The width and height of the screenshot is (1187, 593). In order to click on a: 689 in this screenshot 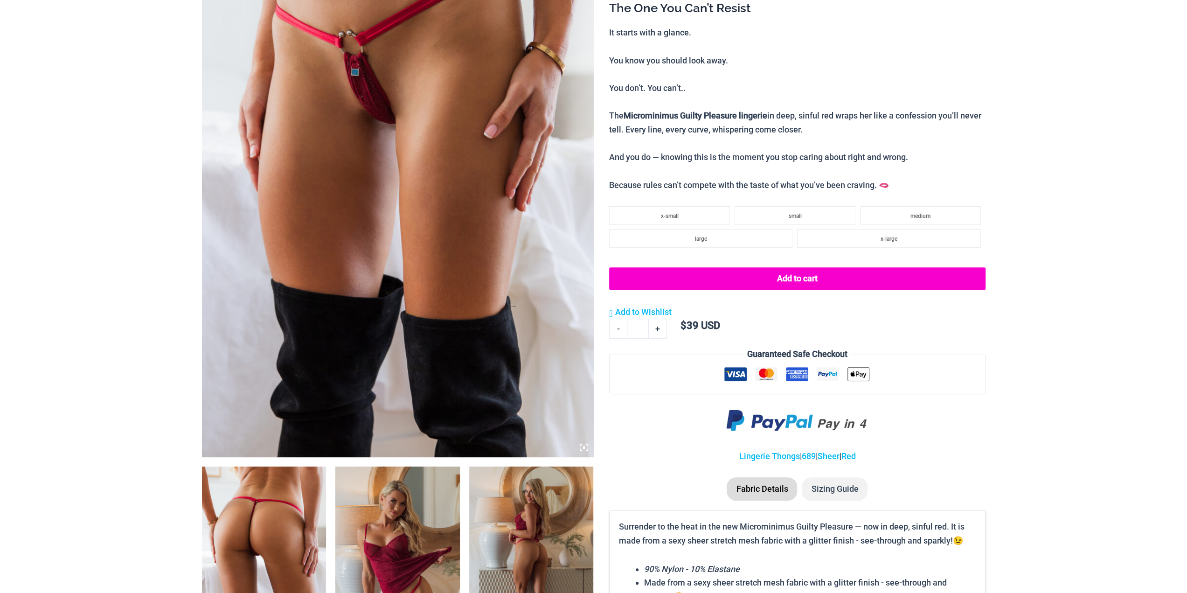, I will do `click(808, 456)`.